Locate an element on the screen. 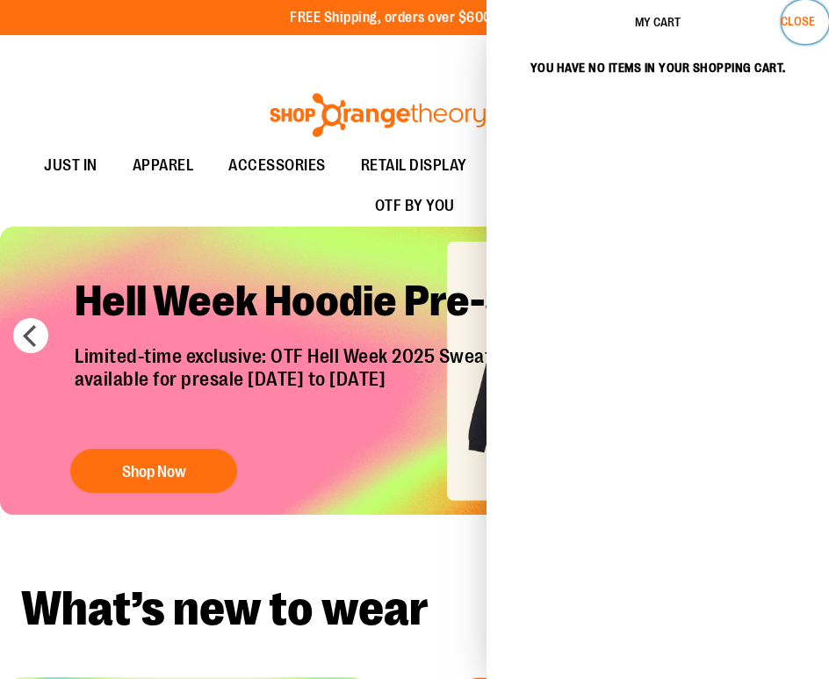 This screenshot has height=679, width=829. h2: What’s new to wear is located at coordinates (414, 609).